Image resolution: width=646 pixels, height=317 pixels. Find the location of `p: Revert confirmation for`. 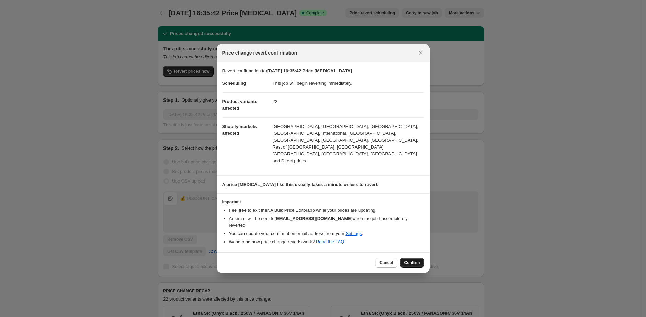

p: Revert confirmation for is located at coordinates (323, 71).